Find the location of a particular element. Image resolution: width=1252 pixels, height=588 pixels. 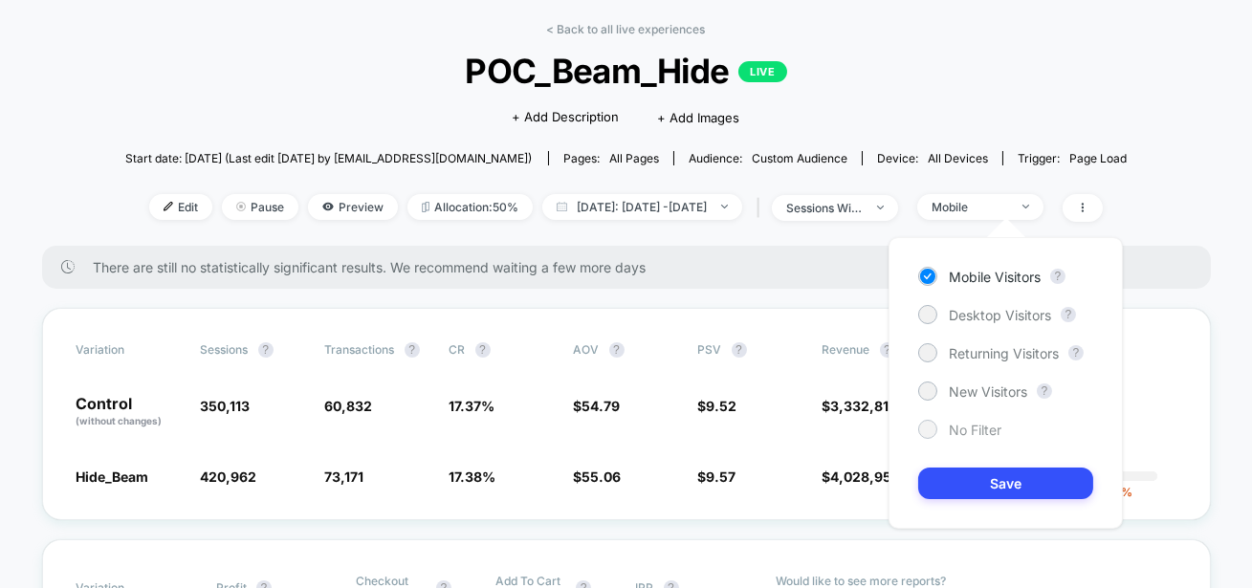

span: CR is located at coordinates (457, 349).